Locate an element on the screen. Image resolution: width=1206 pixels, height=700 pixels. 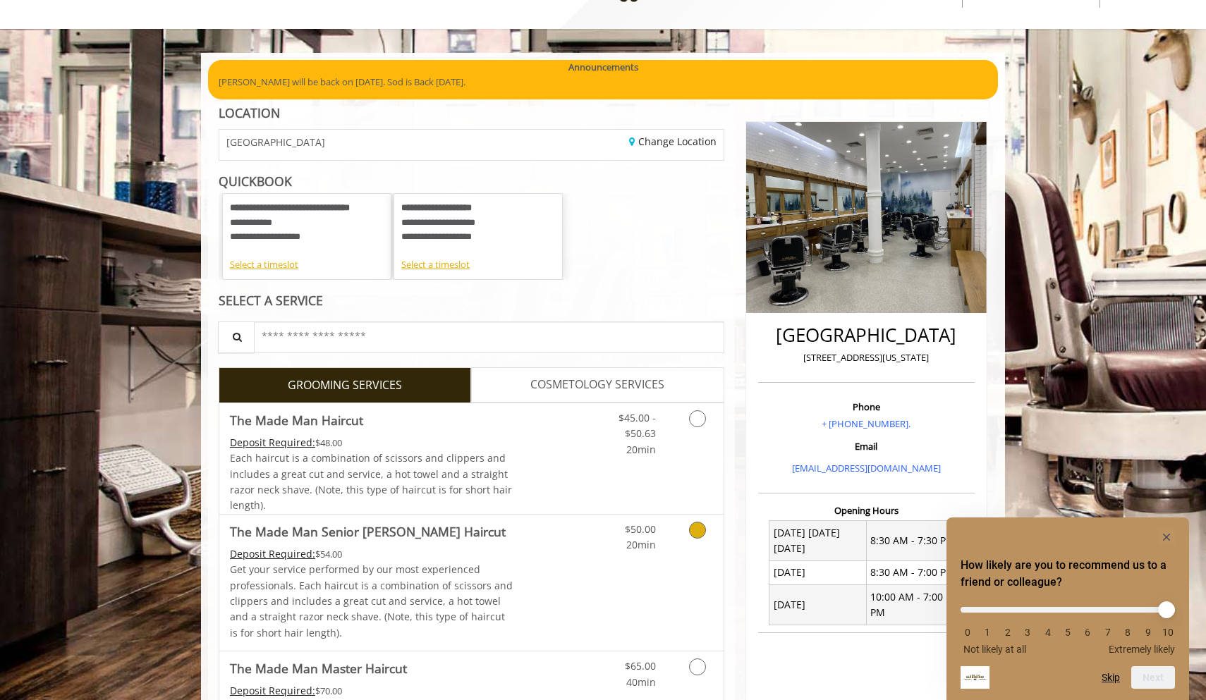
b: The Made Man Master Haircut is located at coordinates (318, 669).